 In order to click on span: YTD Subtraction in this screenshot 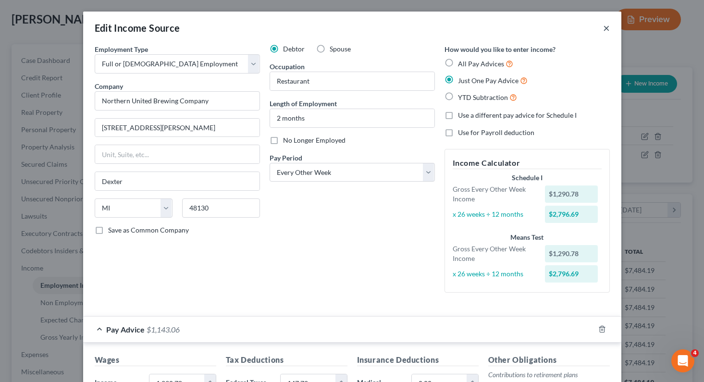, I will do `click(483, 97)`.